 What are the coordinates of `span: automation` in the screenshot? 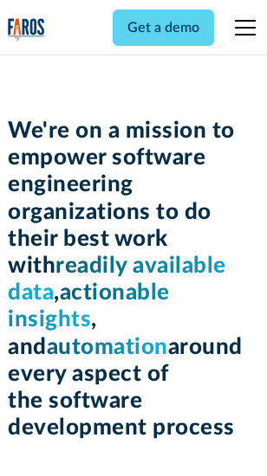 It's located at (107, 347).